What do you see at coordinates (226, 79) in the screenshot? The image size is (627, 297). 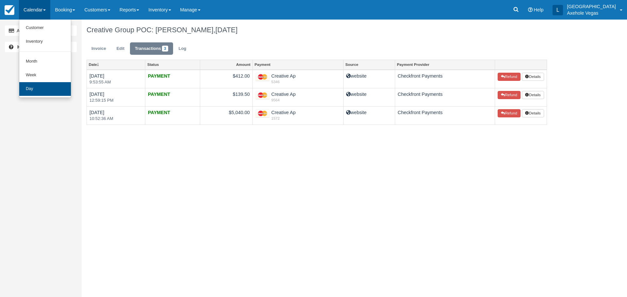 I see `td: $412.00` at bounding box center [226, 79].